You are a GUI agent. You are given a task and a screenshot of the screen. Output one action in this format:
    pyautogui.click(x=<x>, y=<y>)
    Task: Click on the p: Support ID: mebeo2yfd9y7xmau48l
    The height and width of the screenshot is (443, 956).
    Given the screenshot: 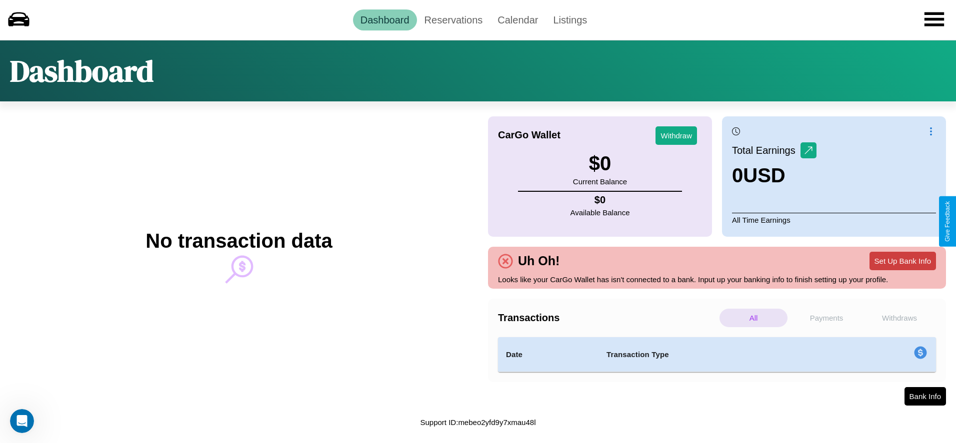 What is the action you would take?
    pyautogui.click(x=478, y=422)
    